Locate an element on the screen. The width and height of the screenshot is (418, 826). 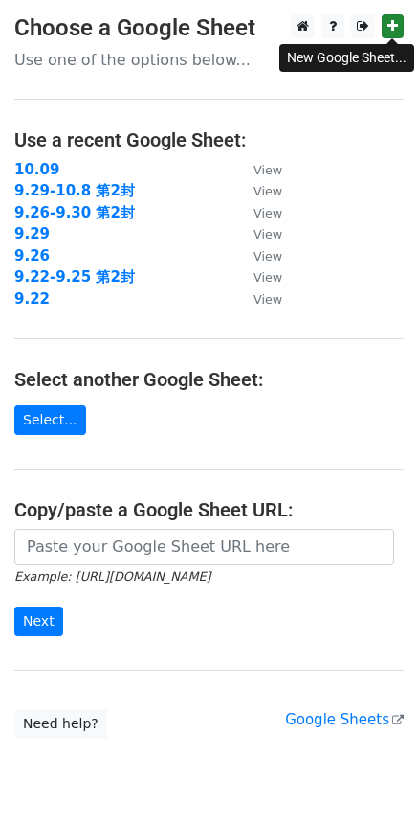
strong: 9.26 is located at coordinates (32, 256).